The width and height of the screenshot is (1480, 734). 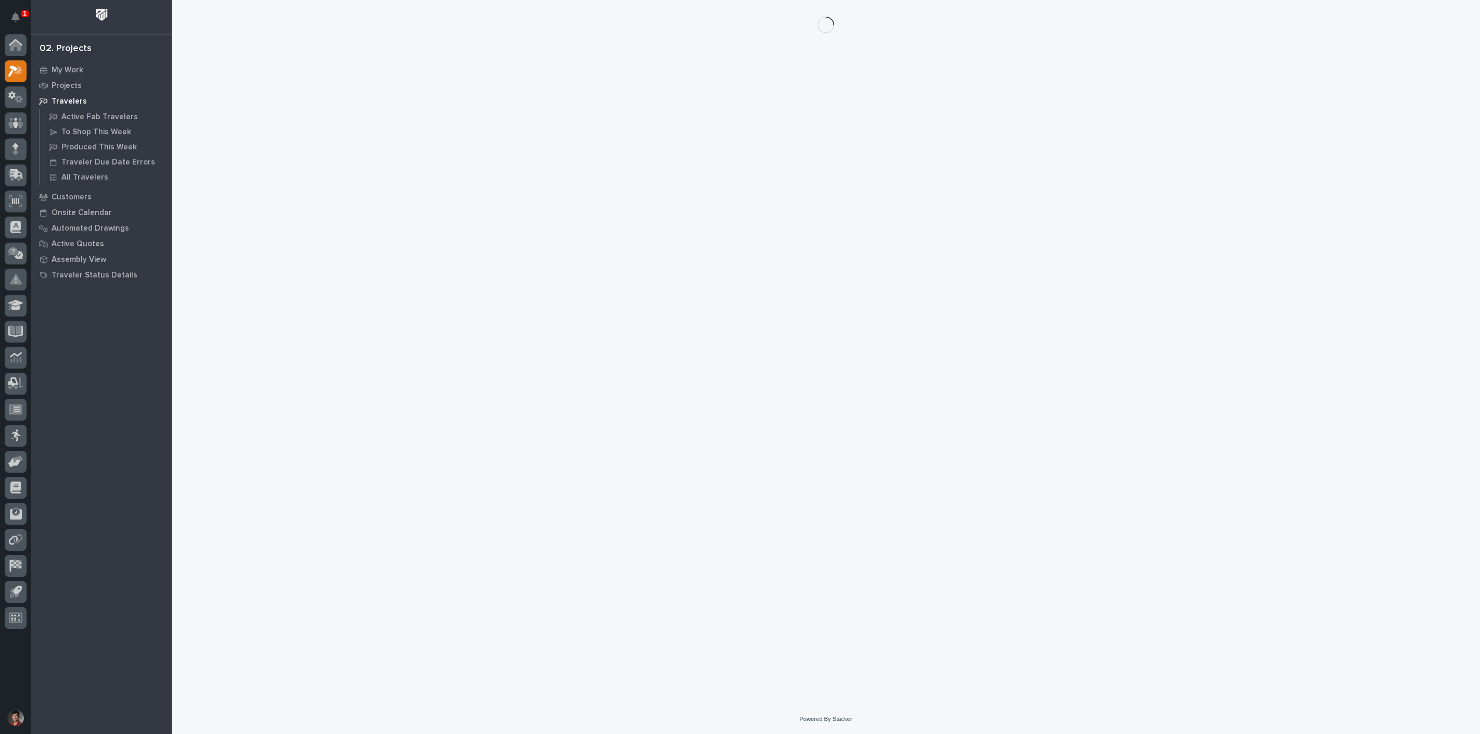 What do you see at coordinates (82, 213) in the screenshot?
I see `p: Onsite Calendar` at bounding box center [82, 213].